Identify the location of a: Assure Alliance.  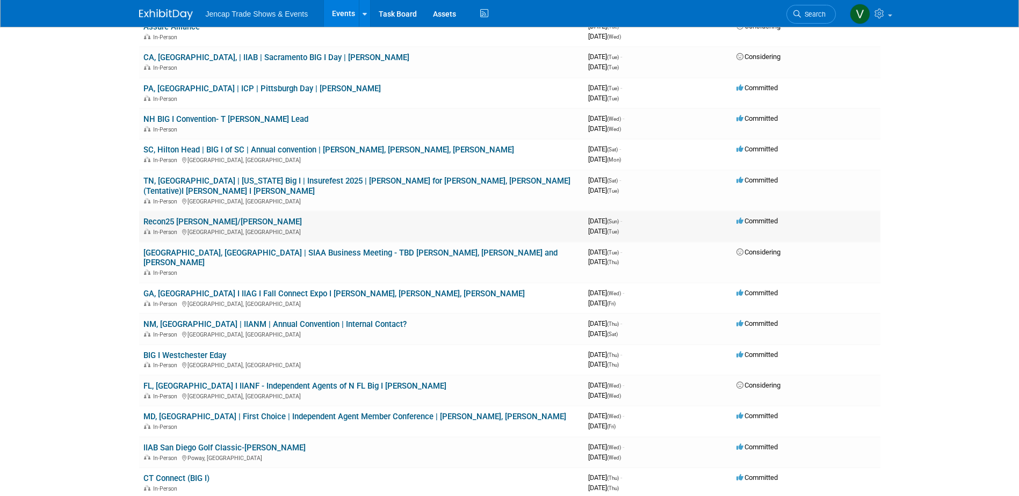
(171, 27).